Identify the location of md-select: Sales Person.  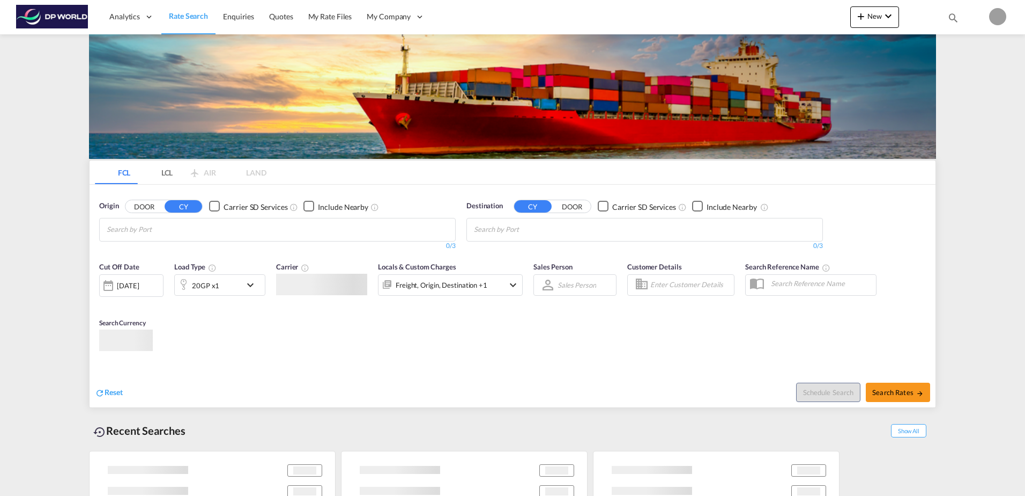
(577, 284).